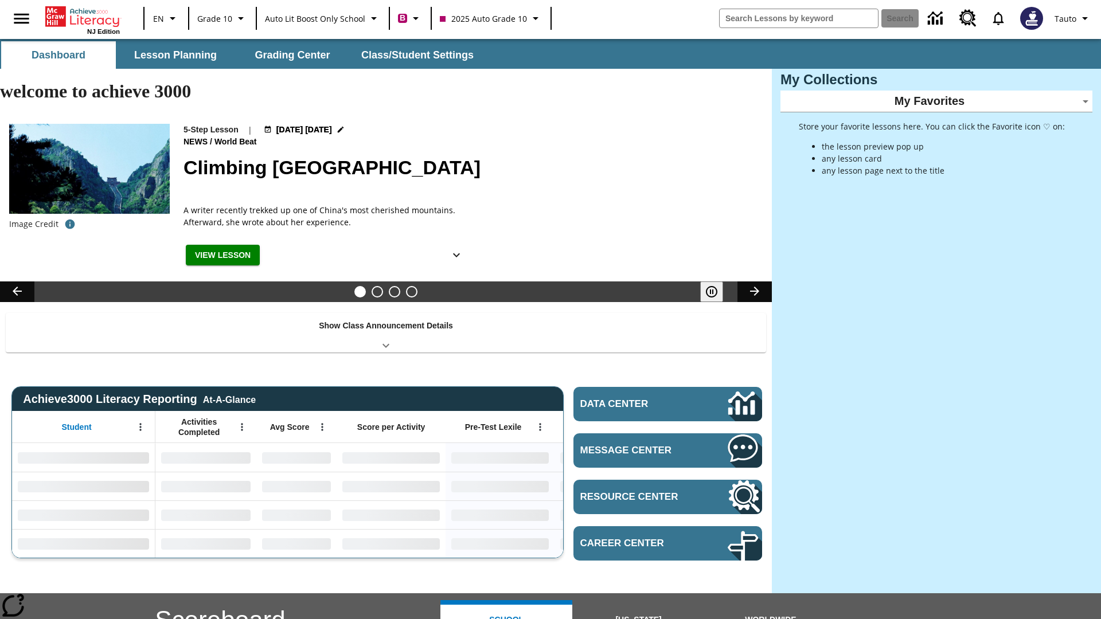  Describe the element at coordinates (211, 130) in the screenshot. I see `p: 5-Step Lesson` at that location.